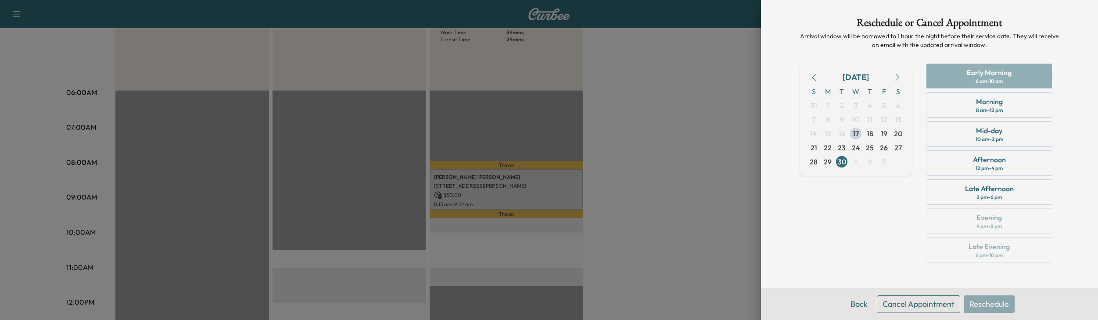  I want to click on span: 17, so click(856, 133).